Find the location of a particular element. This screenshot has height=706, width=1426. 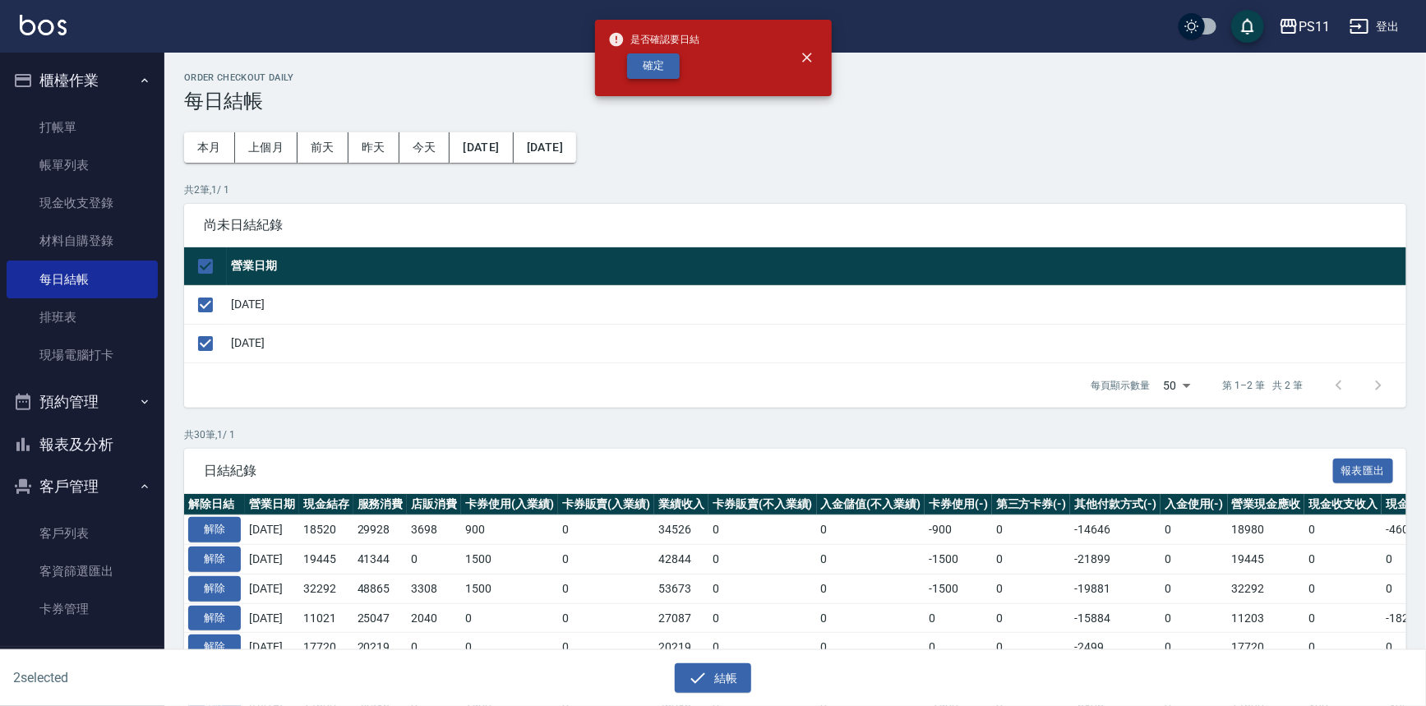

td: 3698 is located at coordinates (434, 530).